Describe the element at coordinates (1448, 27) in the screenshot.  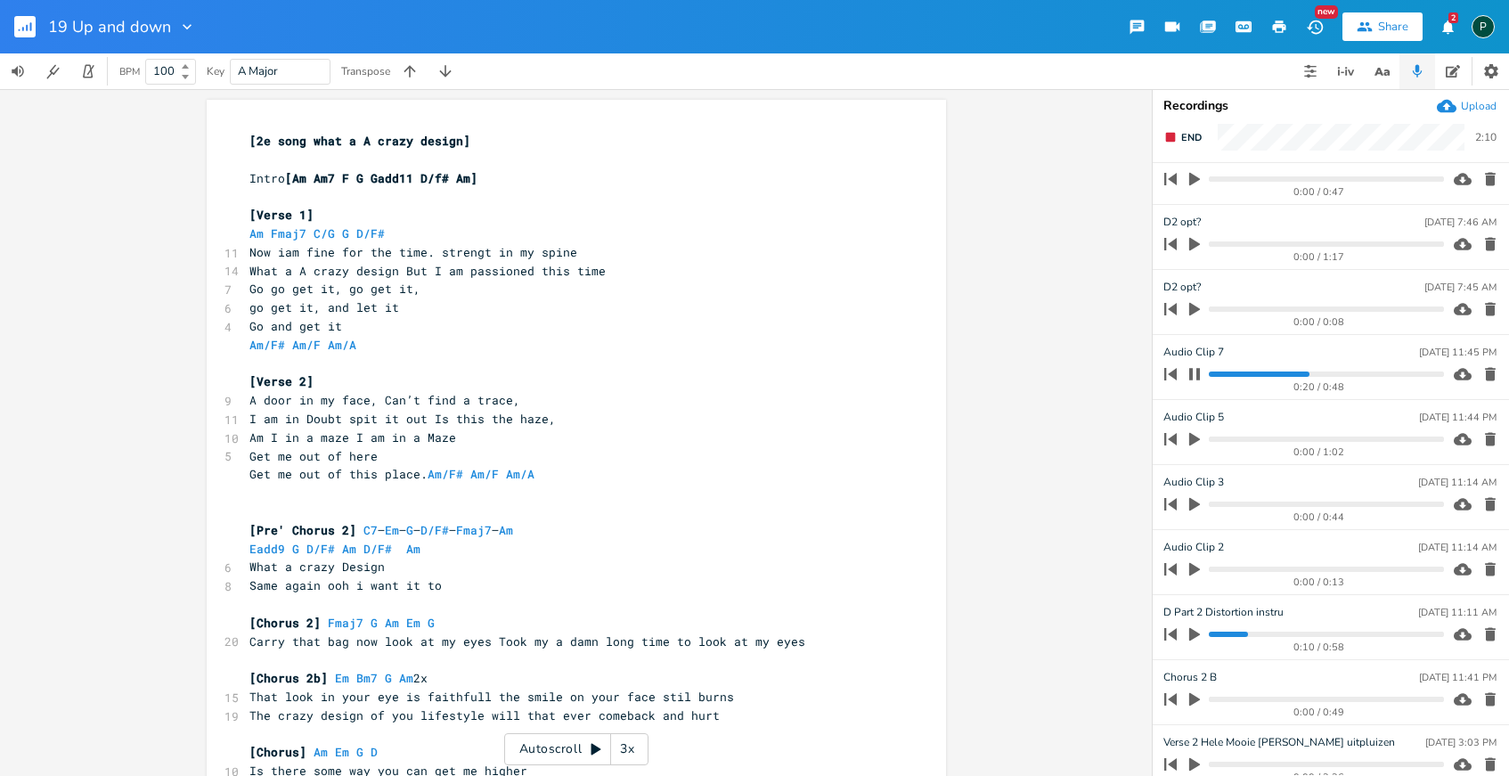
I see `button: 2` at that location.